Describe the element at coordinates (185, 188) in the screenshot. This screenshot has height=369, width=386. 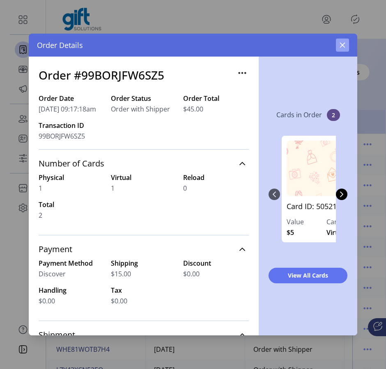
I see `span: 0` at that location.